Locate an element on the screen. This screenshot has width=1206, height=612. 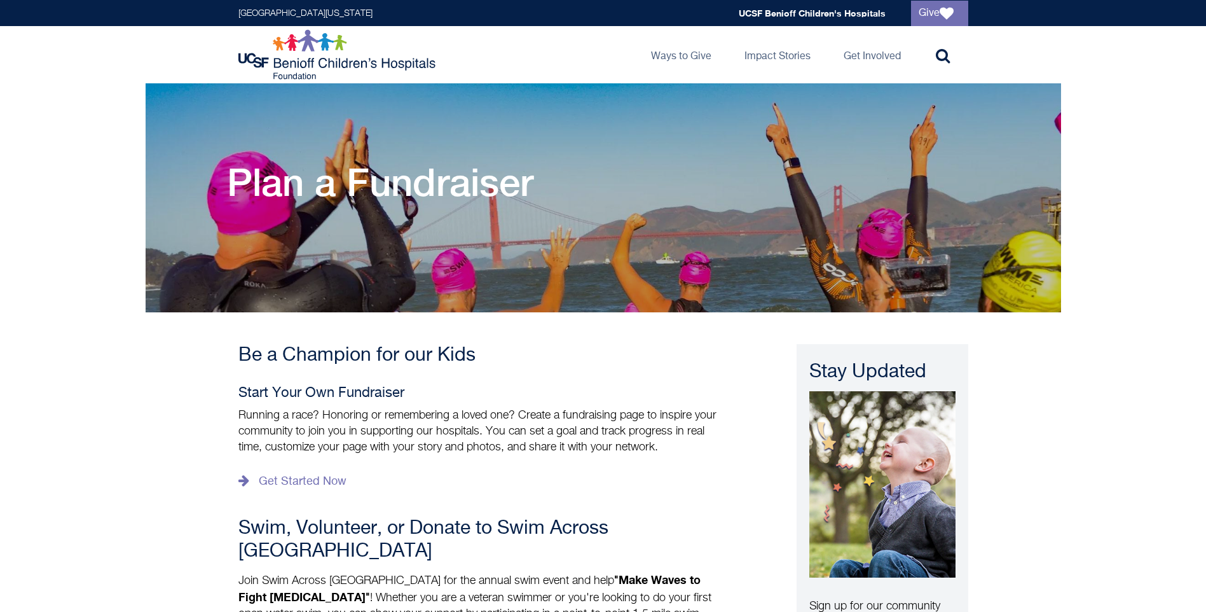
p: Running a race? Honoring or remembering a loved one? Create a fundraising page to inspire your co... is located at coordinates (483, 431).